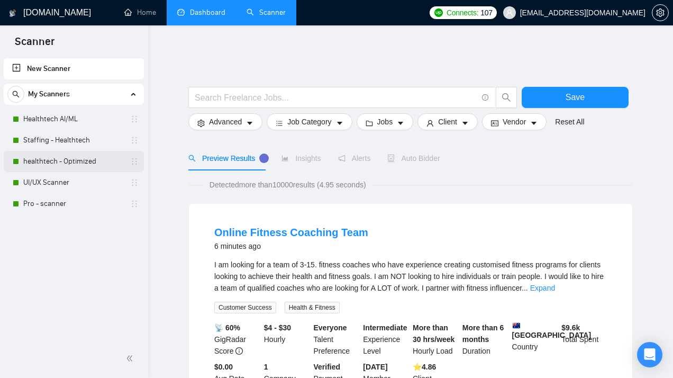 This screenshot has width=673, height=378. I want to click on b: $4 - $30, so click(277, 327).